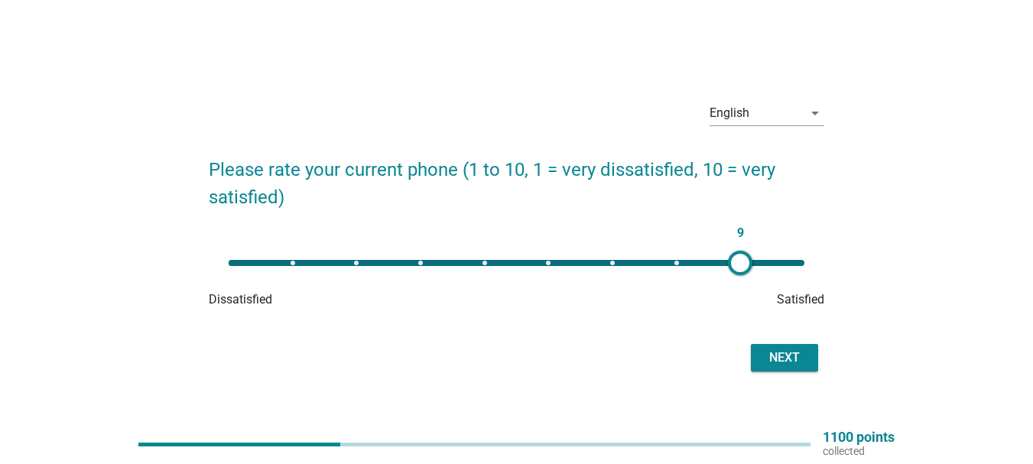 The height and width of the screenshot is (464, 1033). Describe the element at coordinates (311, 300) in the screenshot. I see `div: Dissatisfied` at that location.